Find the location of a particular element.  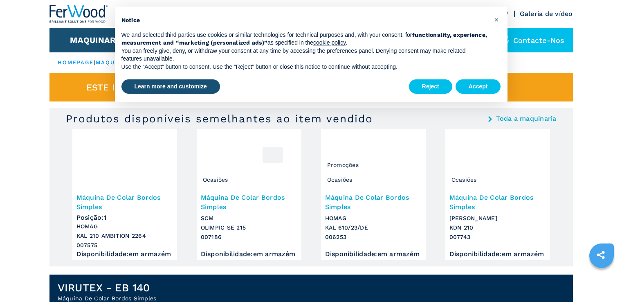

span: Promoções is located at coordinates (343, 165).